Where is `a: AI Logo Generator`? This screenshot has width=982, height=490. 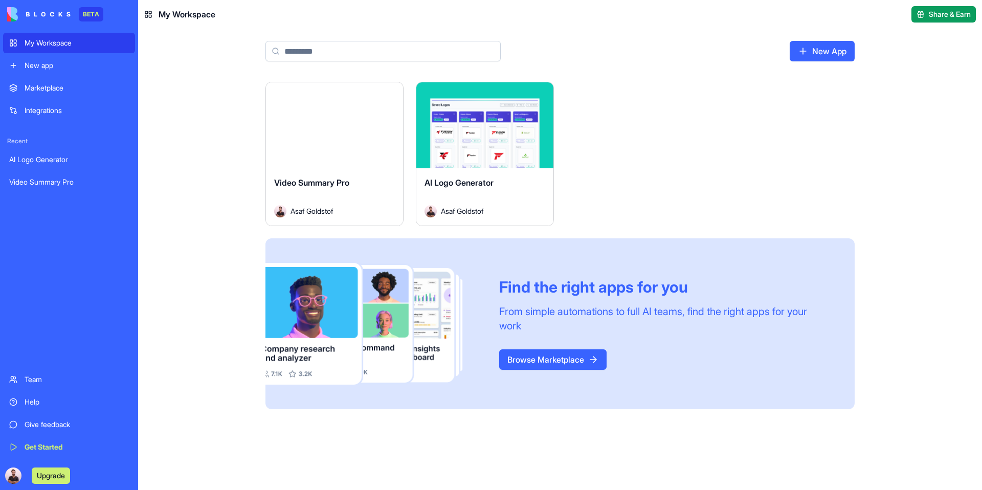 a: AI Logo Generator is located at coordinates (69, 160).